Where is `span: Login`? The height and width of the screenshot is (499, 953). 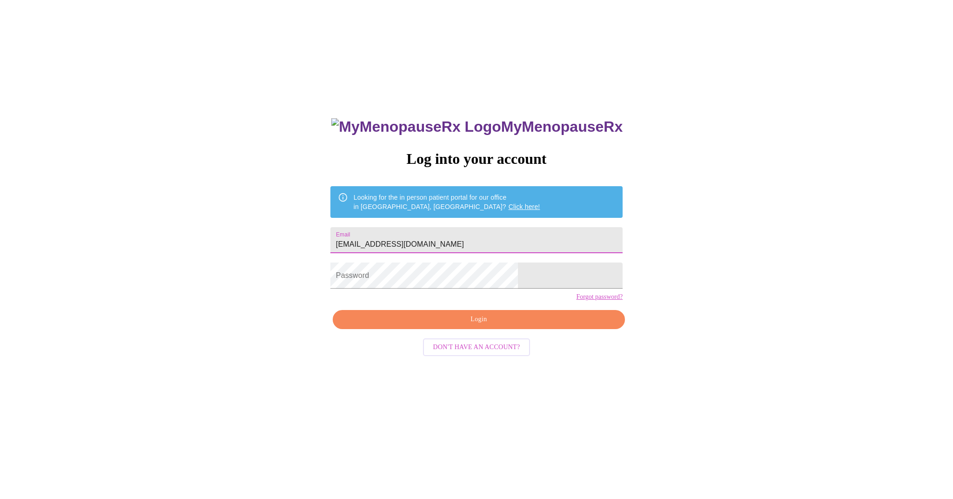
span: Login is located at coordinates (479, 319).